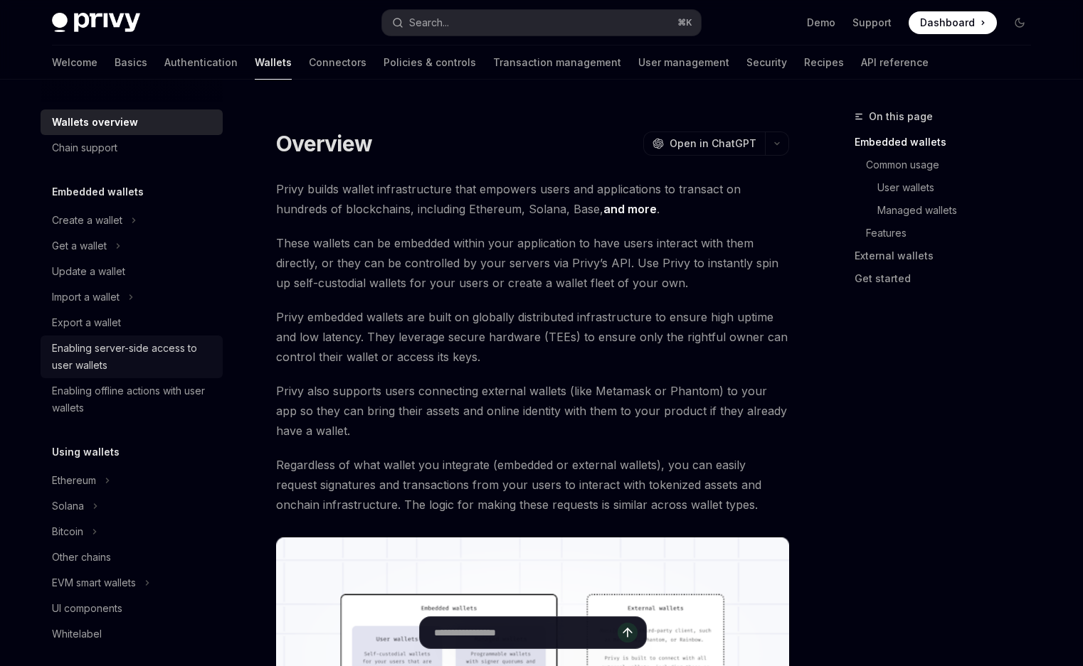  What do you see at coordinates (541, 23) in the screenshot?
I see `button: Open search` at bounding box center [541, 23].